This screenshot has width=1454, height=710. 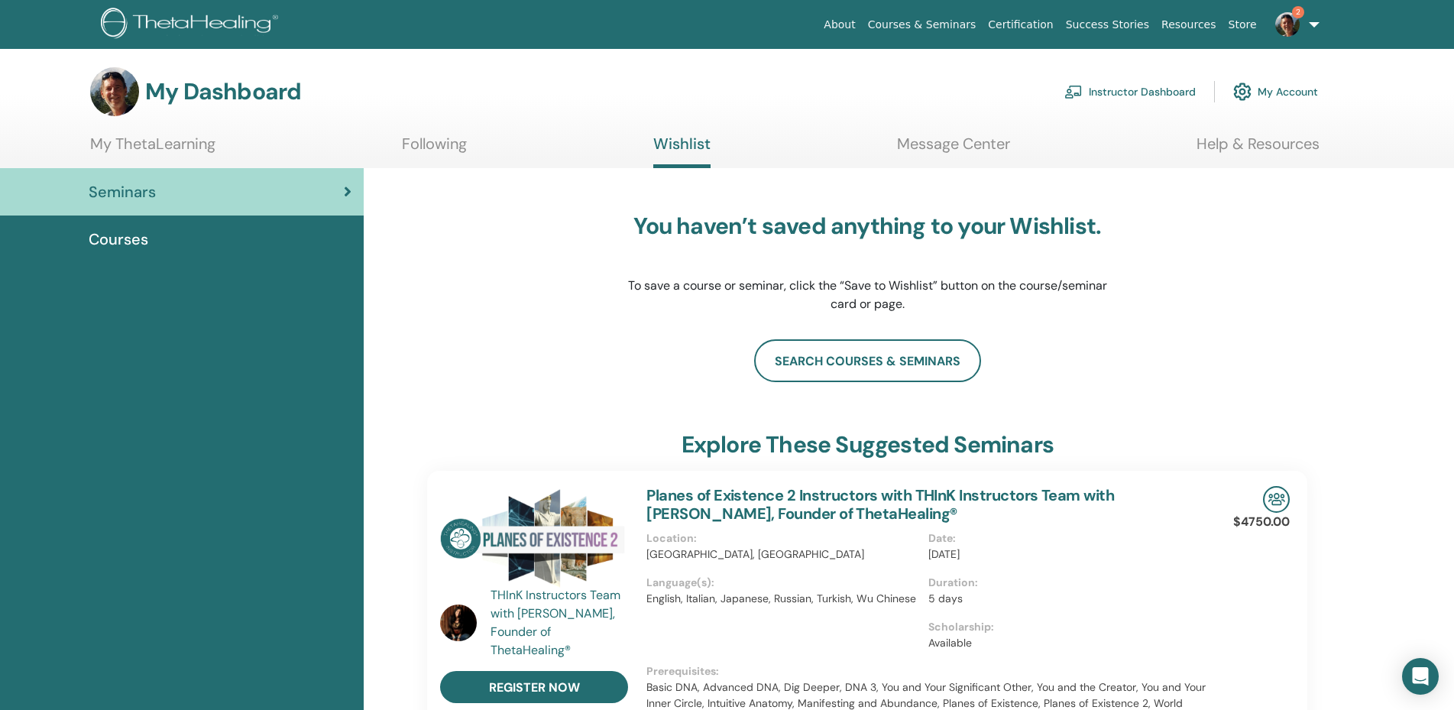 I want to click on h3: My Dashboard, so click(x=223, y=92).